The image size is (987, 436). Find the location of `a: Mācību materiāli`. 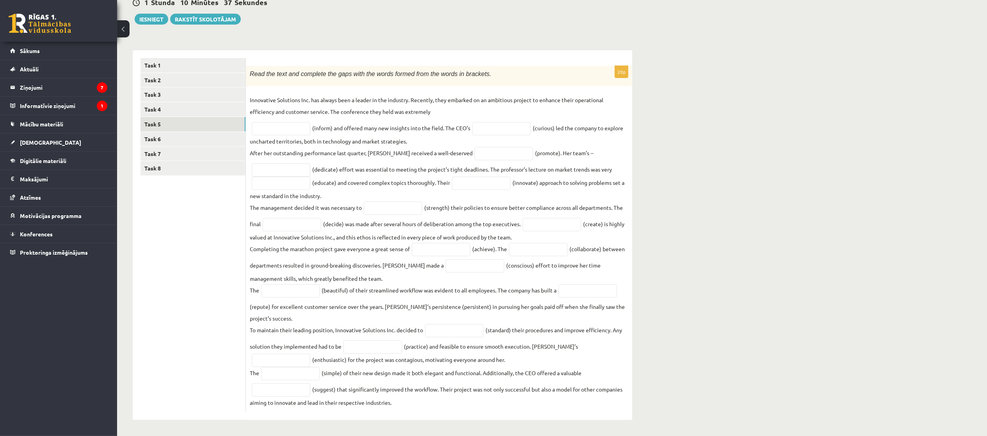

a: Mācību materiāli is located at coordinates (59, 124).